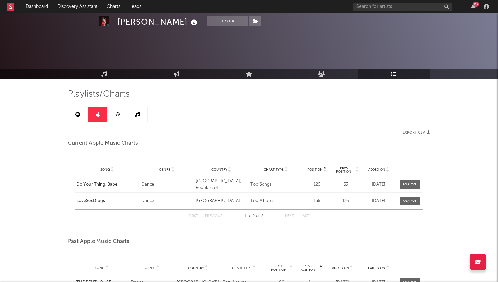  What do you see at coordinates (276, 201) in the screenshot?
I see `div: Top Albums` at bounding box center [276, 201].